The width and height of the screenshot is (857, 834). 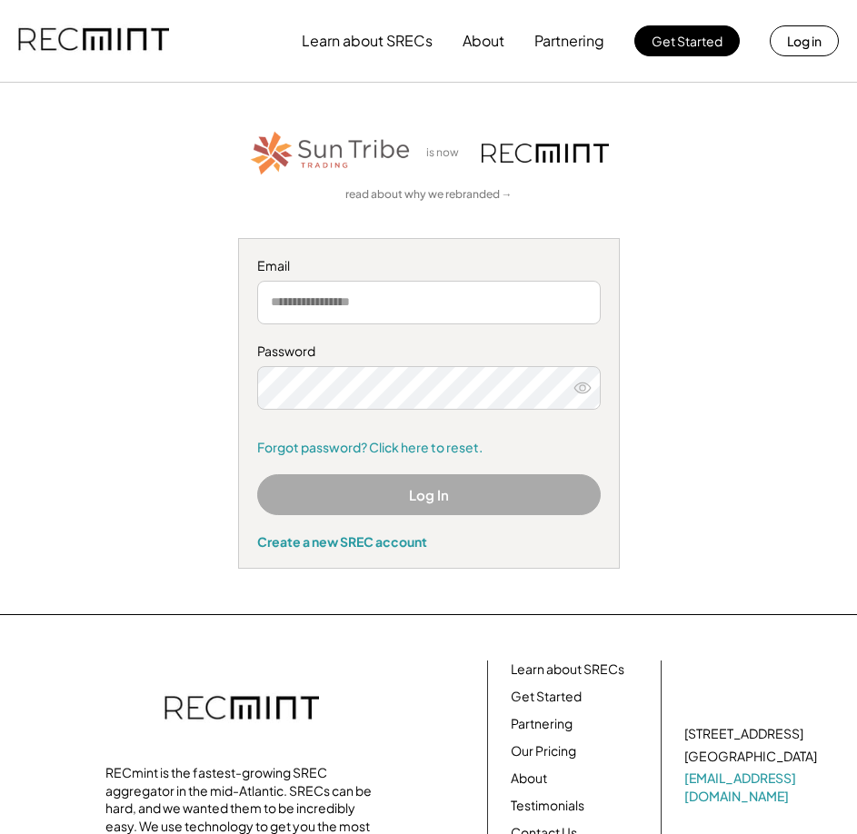 I want to click on div: Email, so click(x=429, y=266).